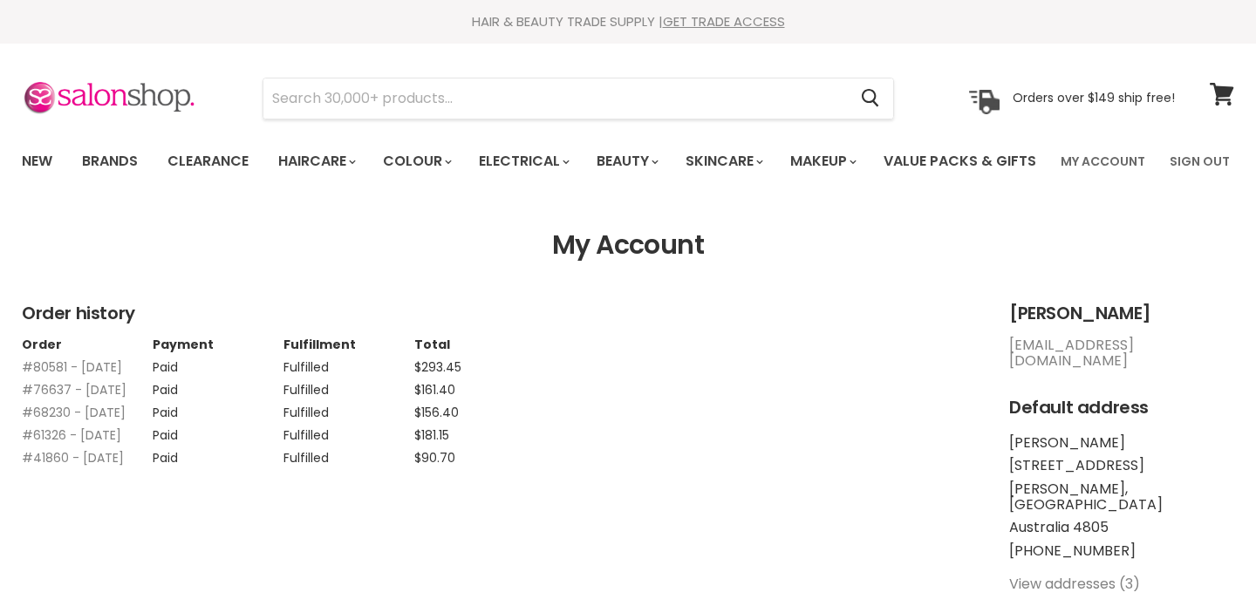 This screenshot has height=613, width=1256. What do you see at coordinates (869, 99) in the screenshot?
I see `button: Search` at bounding box center [869, 99].